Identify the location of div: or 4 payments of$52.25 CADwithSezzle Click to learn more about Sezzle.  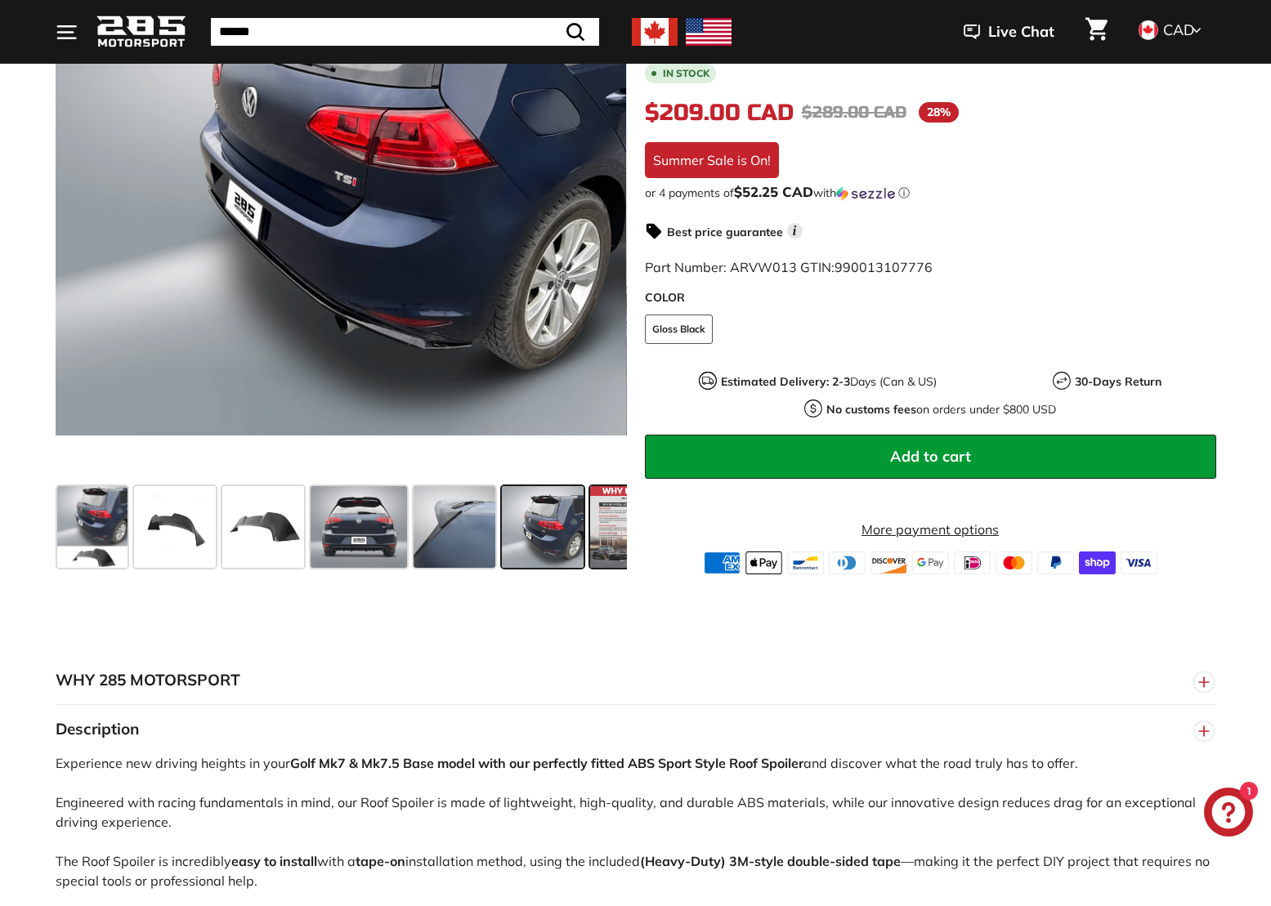
(930, 193).